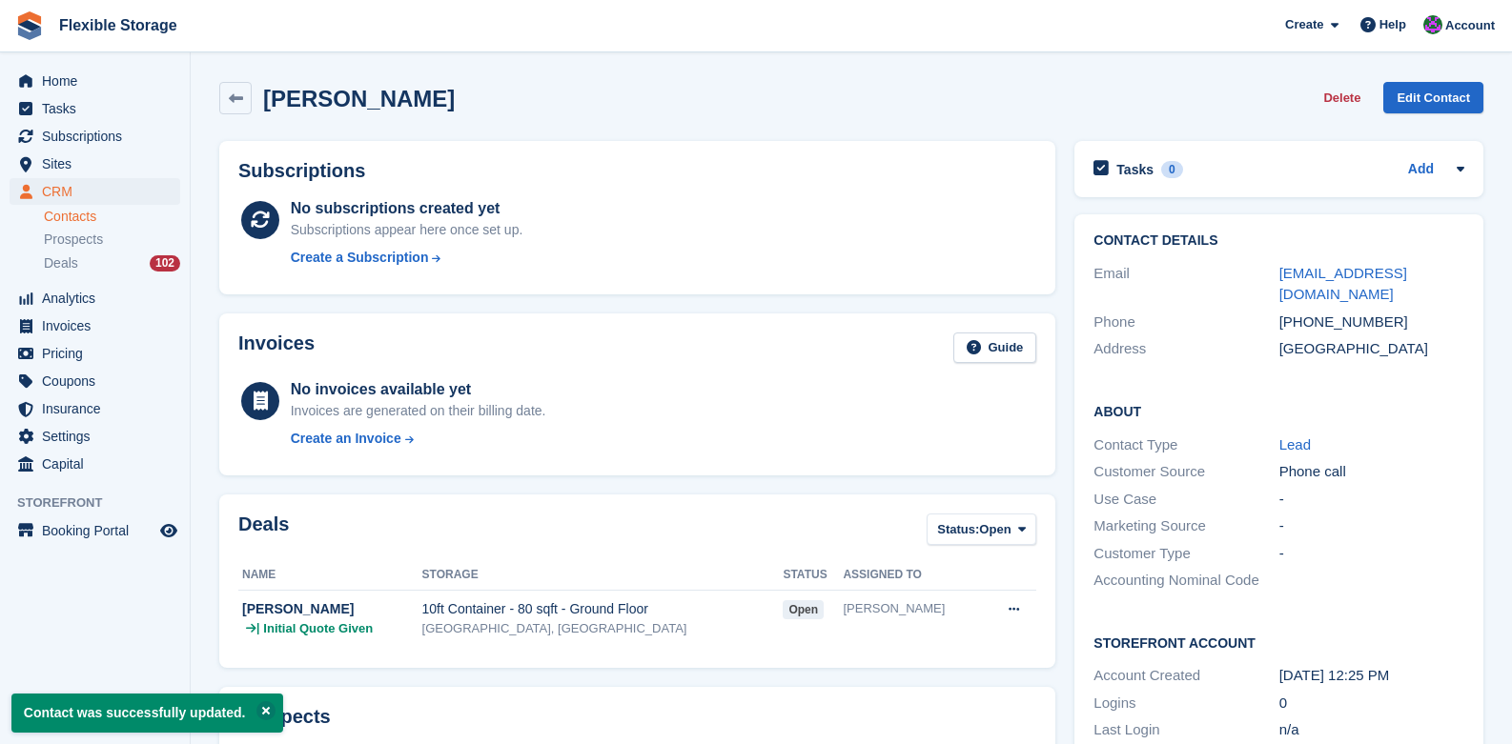 The width and height of the screenshot is (1512, 744). What do you see at coordinates (99, 381) in the screenshot?
I see `span: Coupons` at bounding box center [99, 381].